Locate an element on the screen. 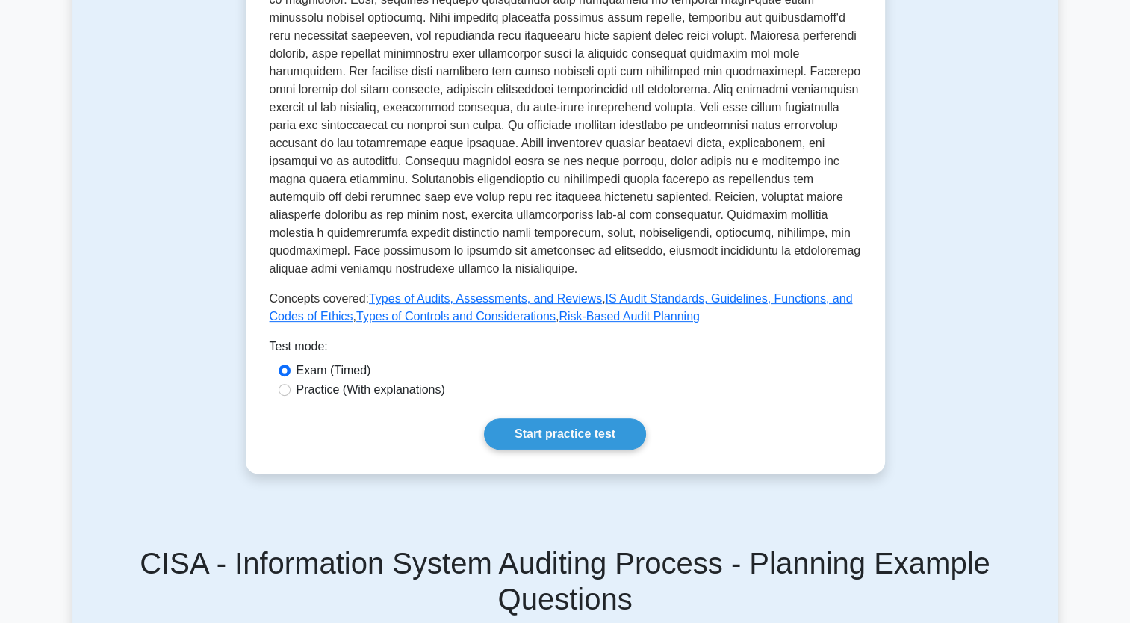 Image resolution: width=1130 pixels, height=623 pixels. p: Concepts covered: , , , is located at coordinates (565, 308).